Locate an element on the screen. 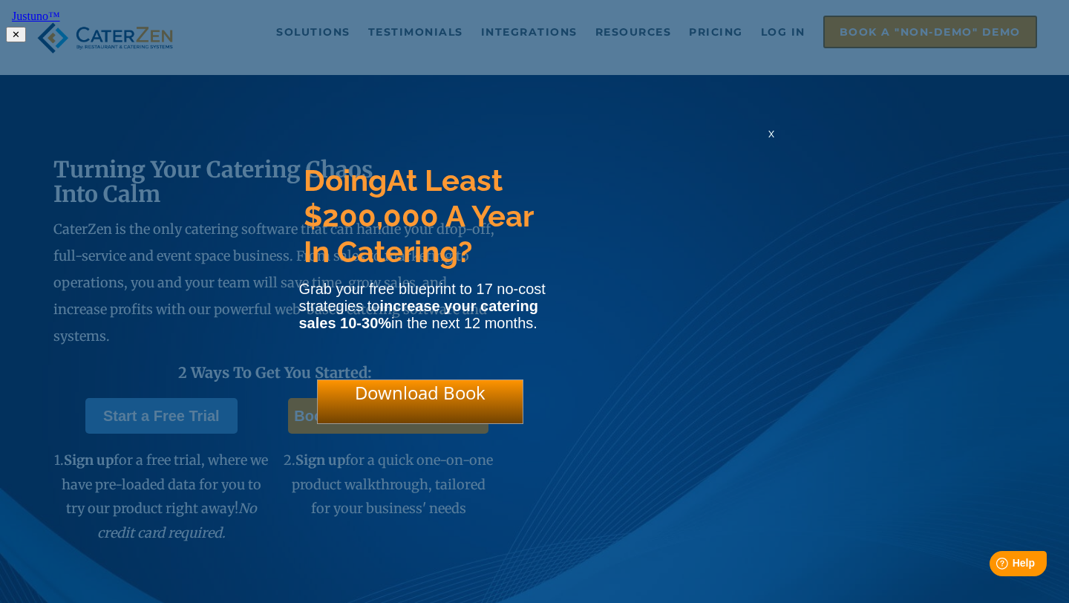 This screenshot has width=1069, height=603. span: Download Book is located at coordinates (420, 392).